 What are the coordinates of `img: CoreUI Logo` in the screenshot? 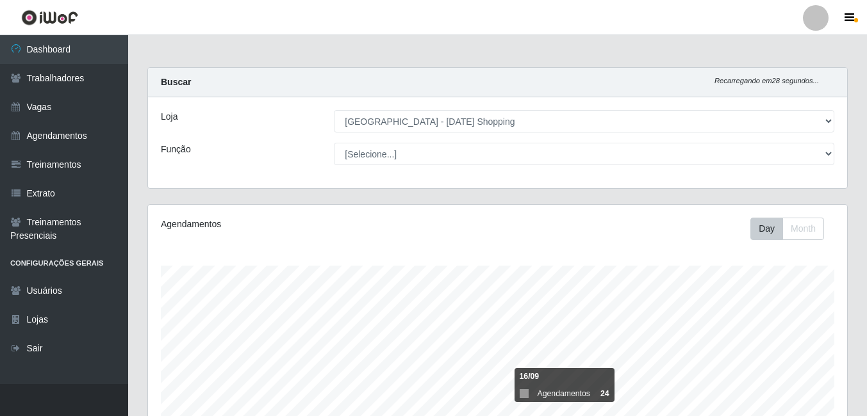 It's located at (49, 17).